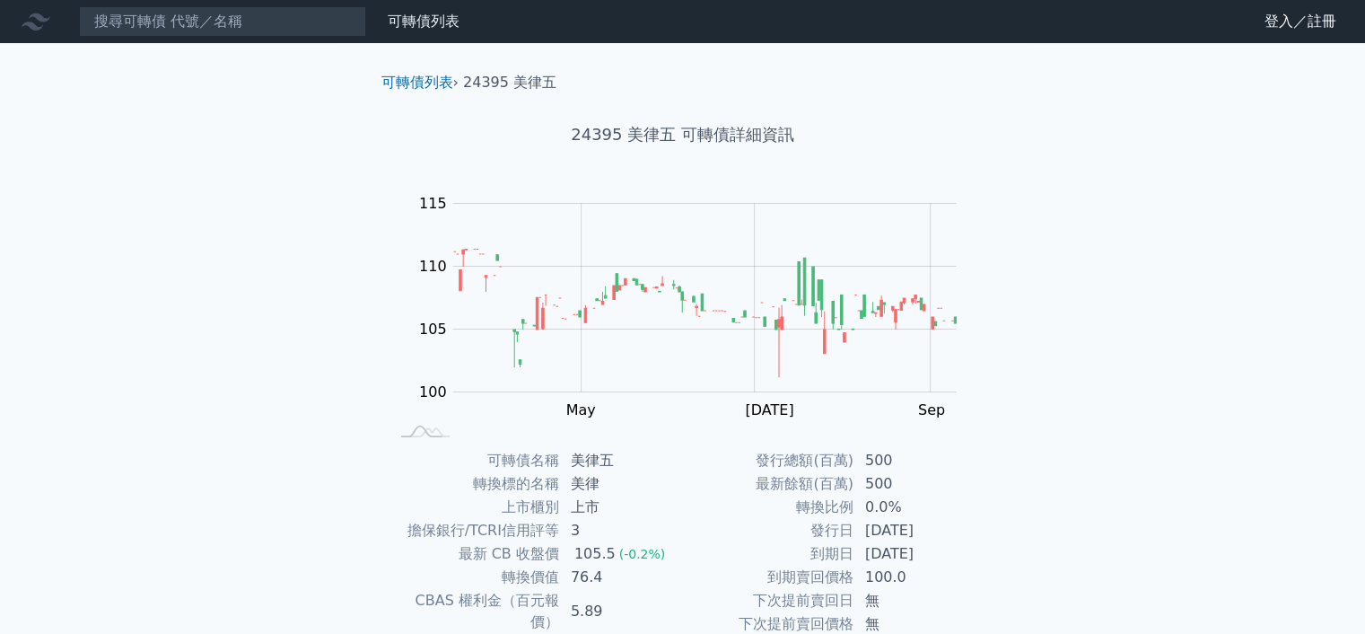  I want to click on td: 轉換標的名稱, so click(474, 484).